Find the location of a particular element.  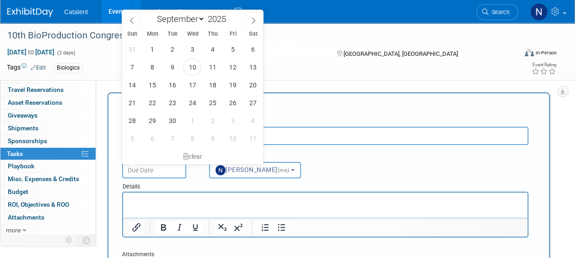

a: Edit is located at coordinates (38, 68).